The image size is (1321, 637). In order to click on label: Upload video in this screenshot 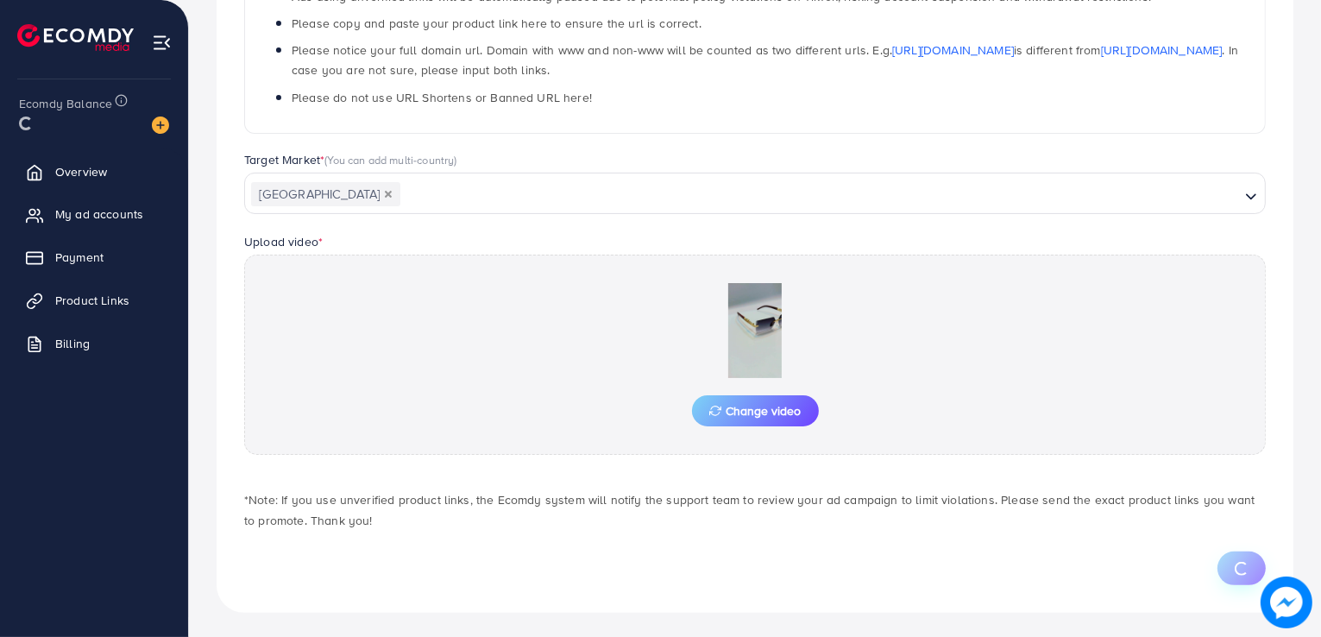, I will do `click(283, 242)`.